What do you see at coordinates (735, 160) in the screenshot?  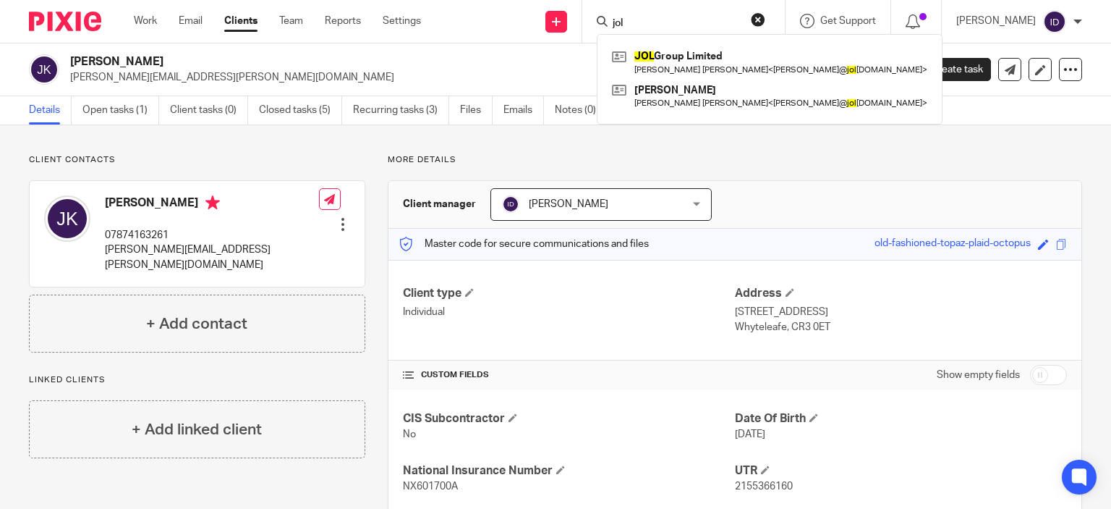 I see `p: More details` at bounding box center [735, 160].